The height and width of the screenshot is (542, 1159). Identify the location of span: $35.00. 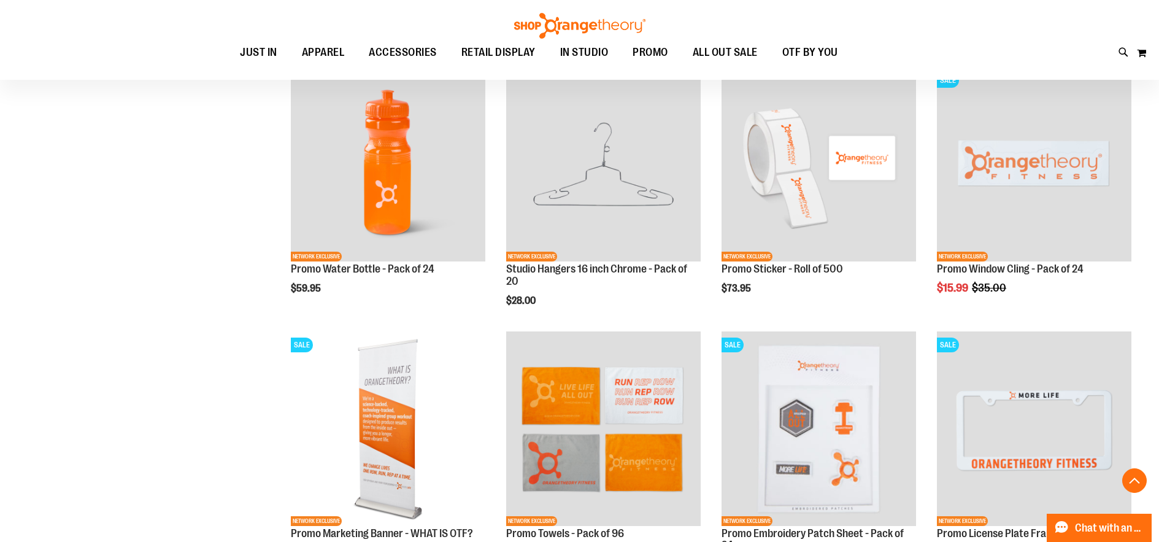
(990, 288).